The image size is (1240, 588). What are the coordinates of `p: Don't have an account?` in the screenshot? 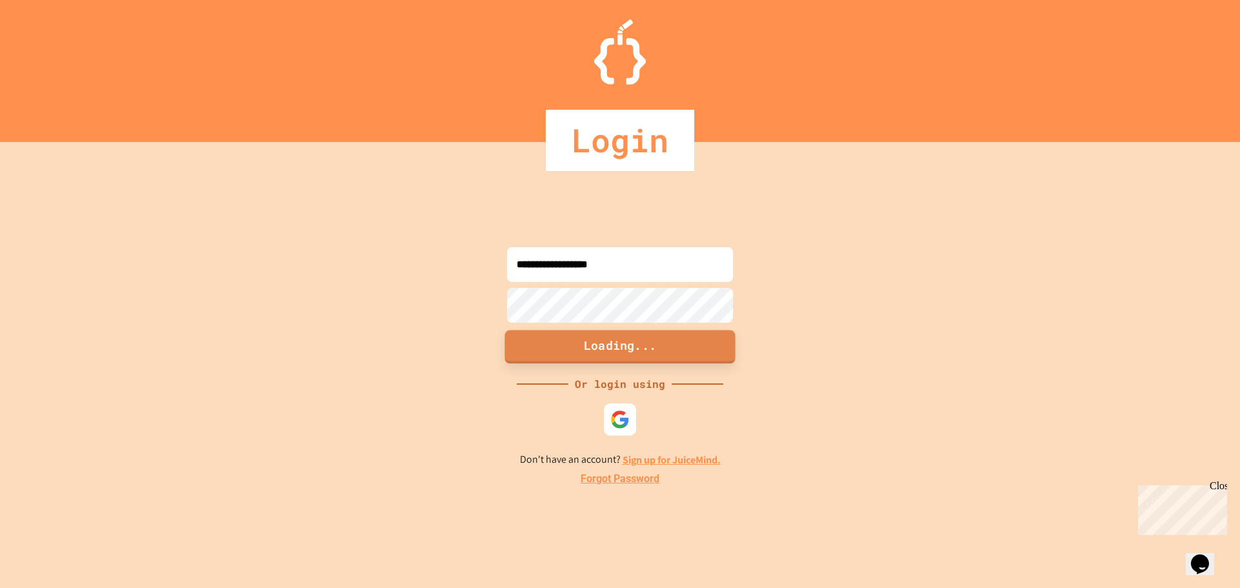 It's located at (620, 460).